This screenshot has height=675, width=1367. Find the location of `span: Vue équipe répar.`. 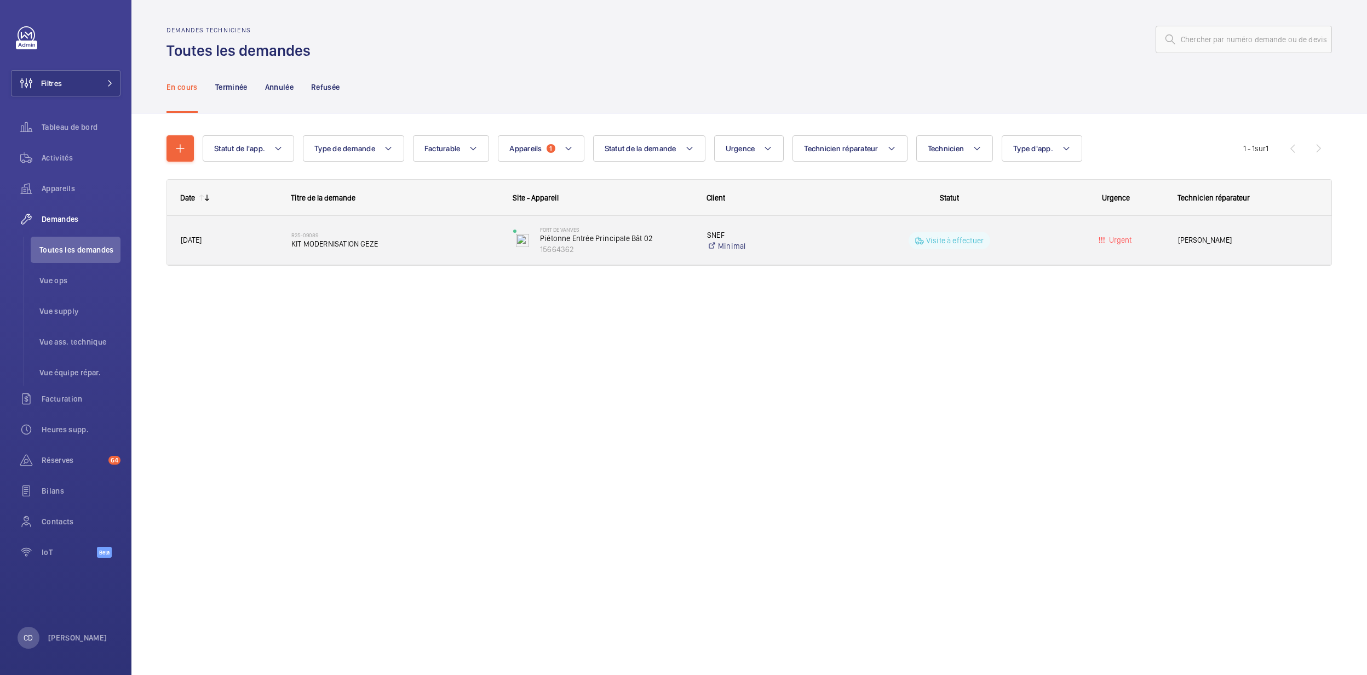

span: Vue équipe répar. is located at coordinates (80, 372).